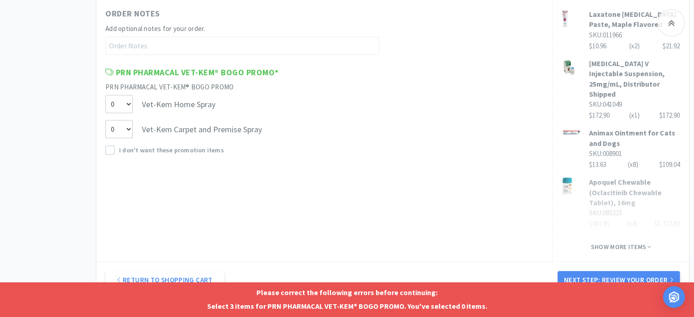 Image resolution: width=694 pixels, height=317 pixels. I want to click on div: $13.63, so click(634, 165).